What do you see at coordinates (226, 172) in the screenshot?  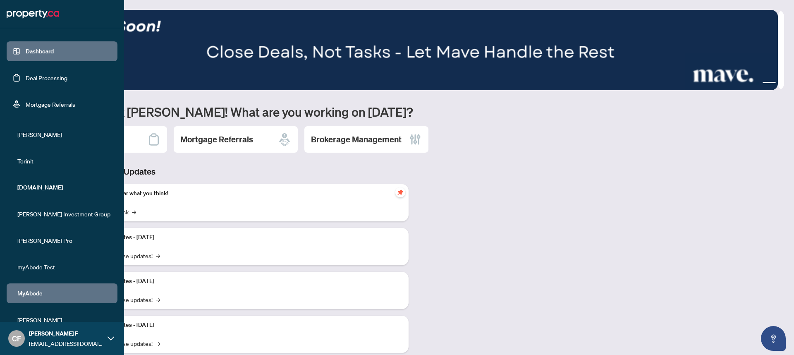 I see `h3: Brokerage & Industry Updates` at bounding box center [226, 172].